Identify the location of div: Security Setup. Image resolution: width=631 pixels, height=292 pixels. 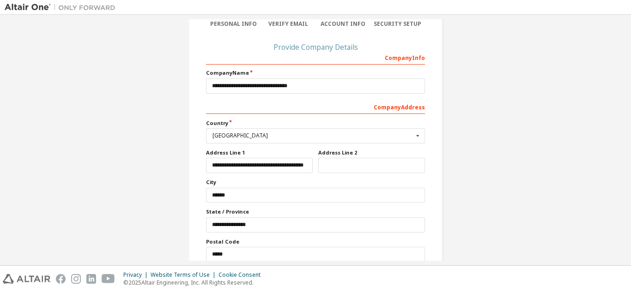
(398, 24).